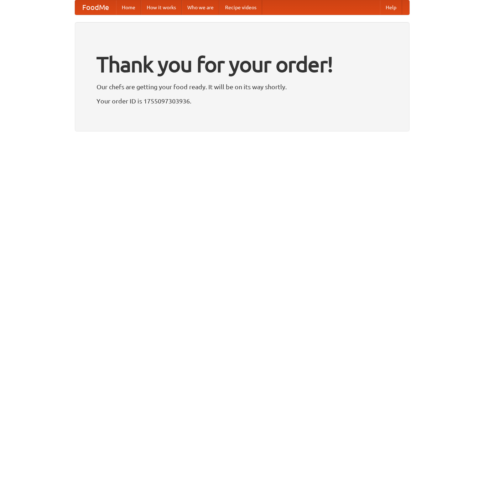 This screenshot has width=484, height=503. I want to click on a: Help, so click(391, 7).